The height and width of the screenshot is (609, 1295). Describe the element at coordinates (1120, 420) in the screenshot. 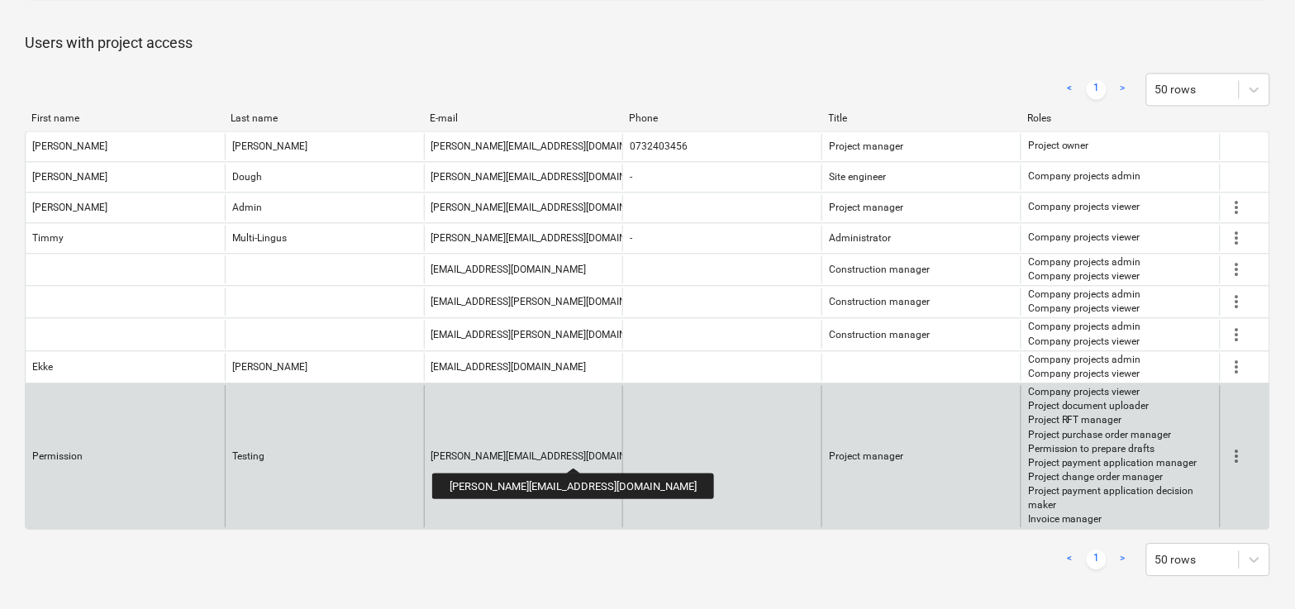

I see `p: Project RFT manager` at that location.